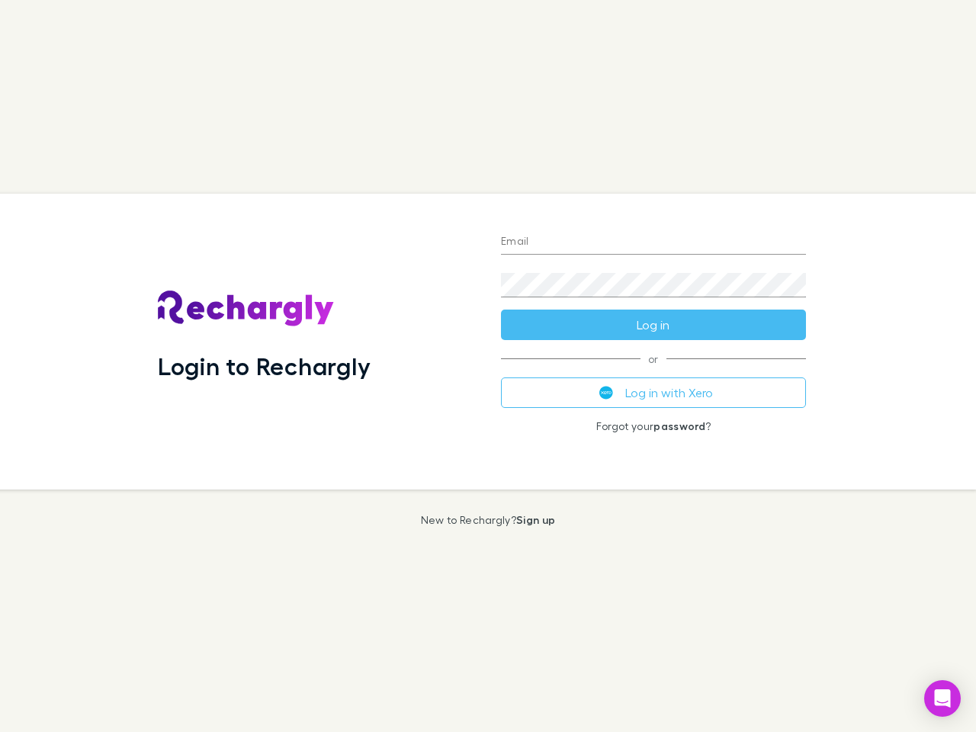  What do you see at coordinates (942, 698) in the screenshot?
I see `div: Open Intercom Messenger` at bounding box center [942, 698].